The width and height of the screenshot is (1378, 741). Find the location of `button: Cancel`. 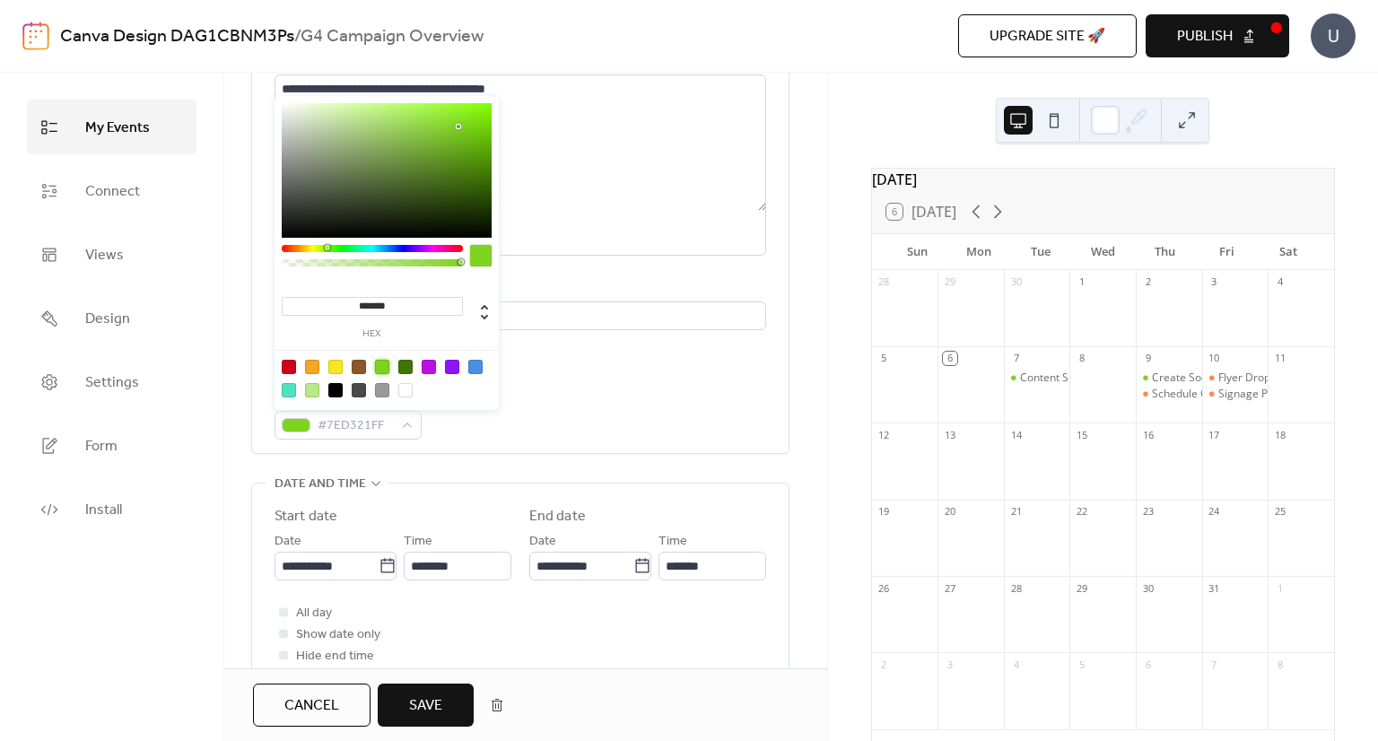

button: Cancel is located at coordinates (311, 705).